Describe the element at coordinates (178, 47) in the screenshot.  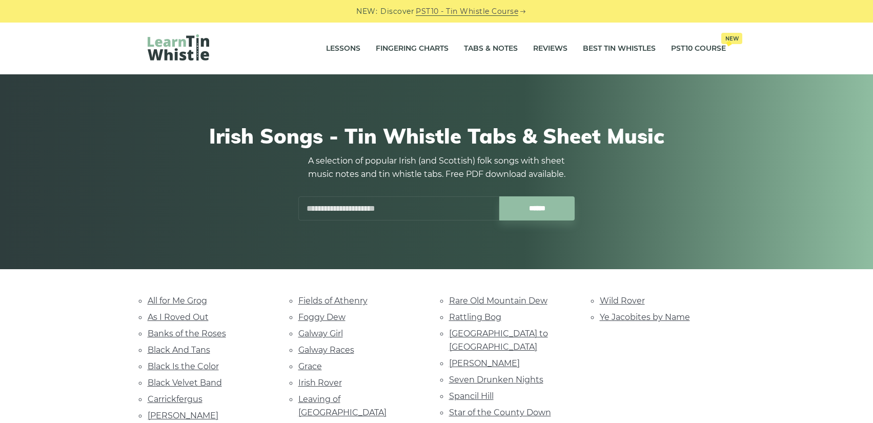
I see `img: LearnTinWhistle.com` at that location.